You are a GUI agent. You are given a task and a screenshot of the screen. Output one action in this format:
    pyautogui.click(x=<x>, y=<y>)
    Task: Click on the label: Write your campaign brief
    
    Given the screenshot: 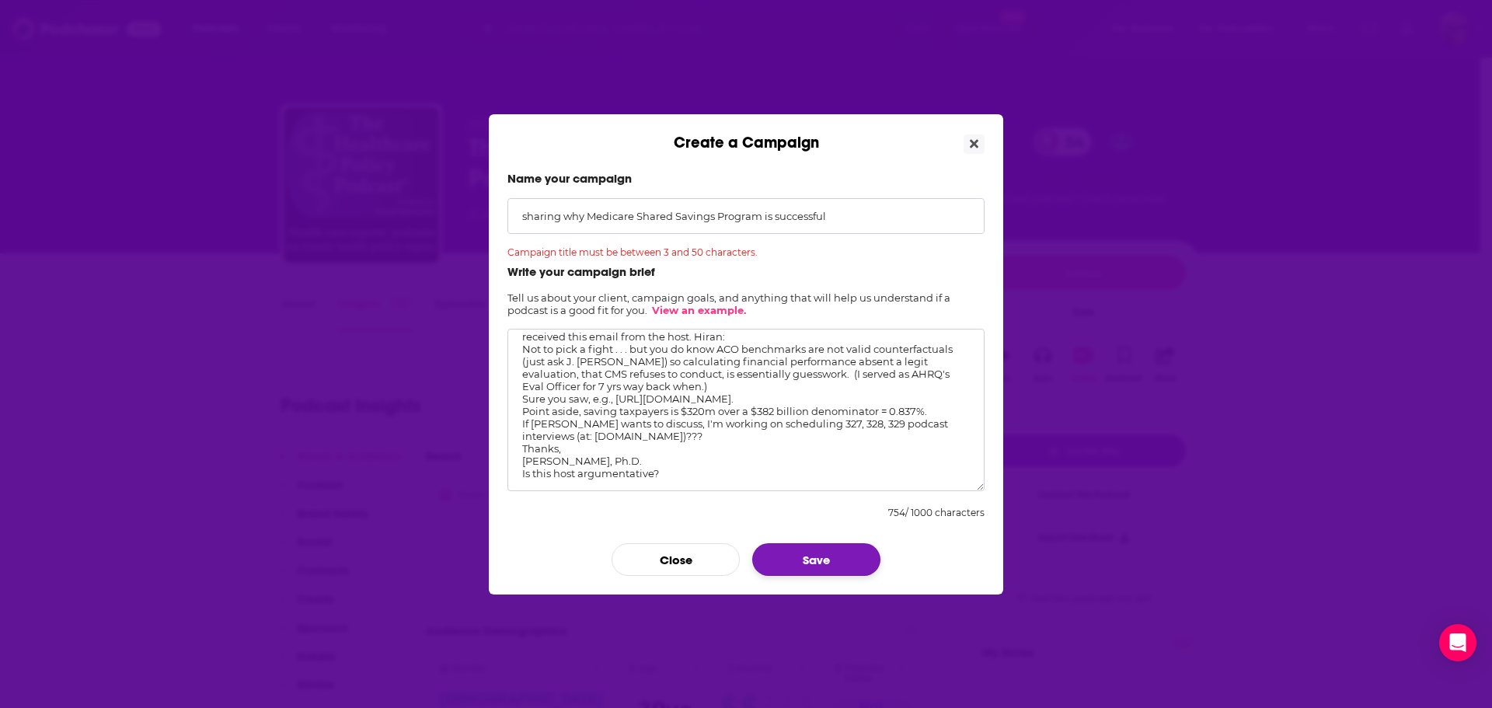 What is the action you would take?
    pyautogui.click(x=746, y=271)
    